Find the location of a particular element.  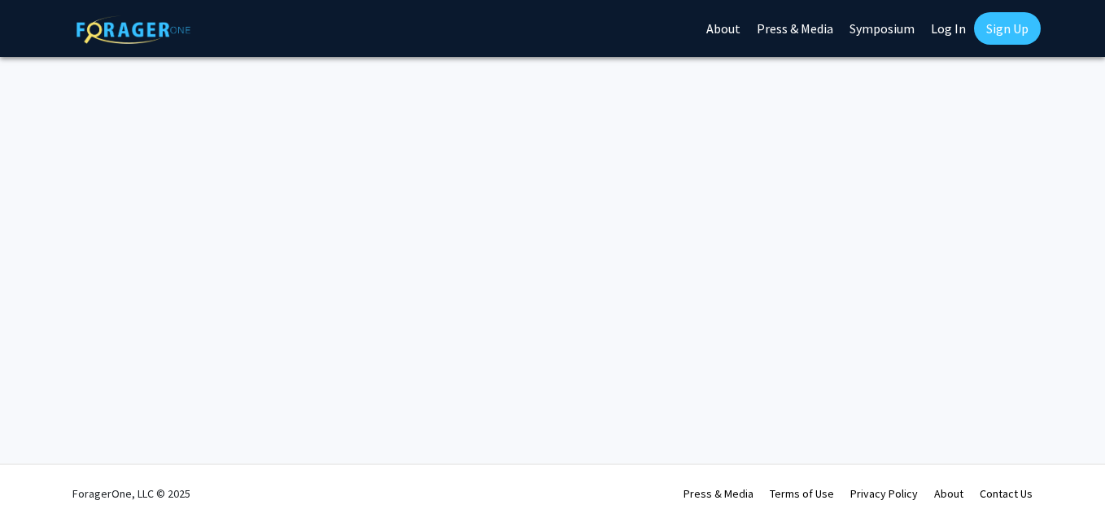

a: Privacy Policy is located at coordinates (883, 494).